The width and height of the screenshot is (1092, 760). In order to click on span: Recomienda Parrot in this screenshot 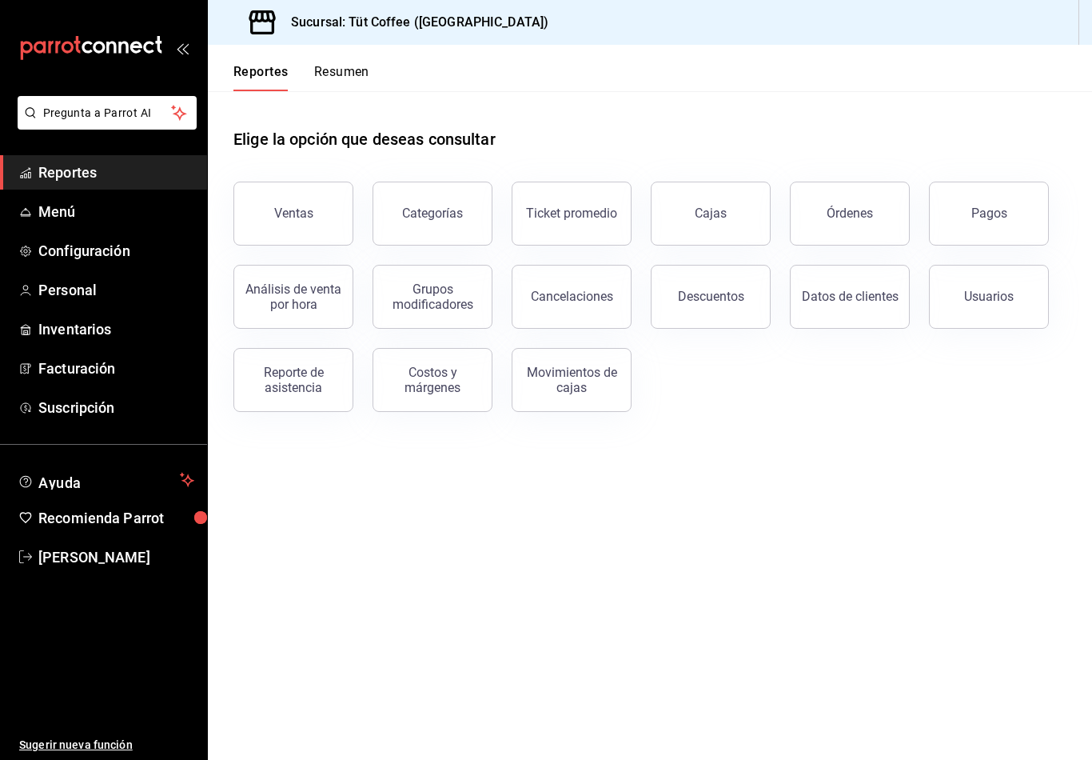, I will do `click(116, 517)`.